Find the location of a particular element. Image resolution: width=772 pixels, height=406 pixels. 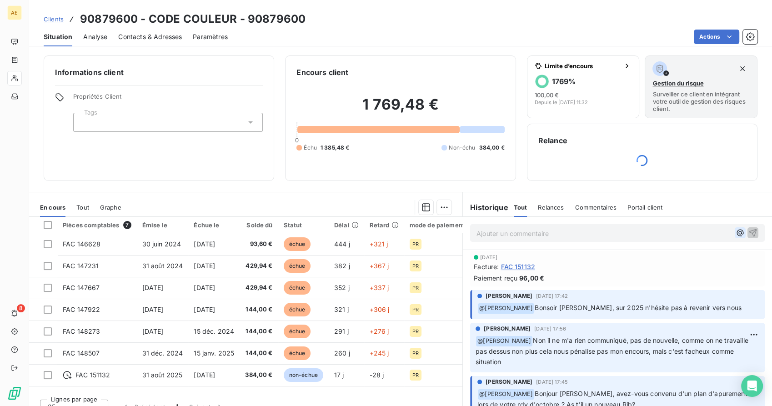

span: 7 is located at coordinates (127, 225).